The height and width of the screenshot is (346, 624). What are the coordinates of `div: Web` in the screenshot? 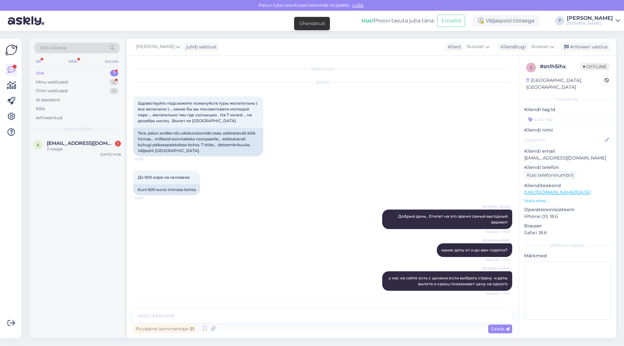 It's located at (73, 61).